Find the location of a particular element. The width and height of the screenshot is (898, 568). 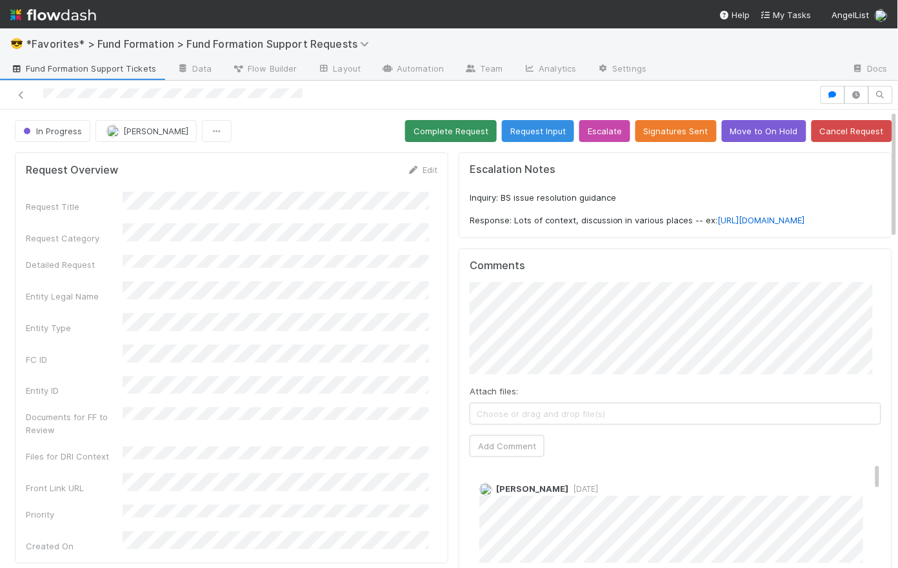

a: Layout is located at coordinates (339, 70).